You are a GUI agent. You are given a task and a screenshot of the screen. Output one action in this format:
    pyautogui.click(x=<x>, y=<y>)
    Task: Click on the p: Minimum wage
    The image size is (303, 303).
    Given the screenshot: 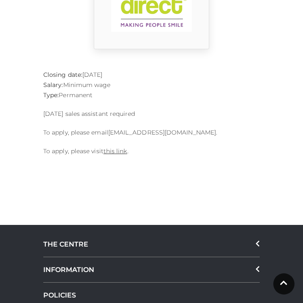 What is the action you would take?
    pyautogui.click(x=151, y=85)
    